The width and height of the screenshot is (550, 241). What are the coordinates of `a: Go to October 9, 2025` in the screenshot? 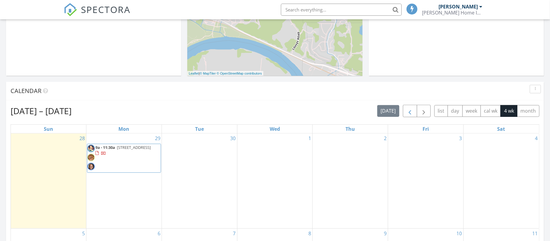 It's located at (385, 234).